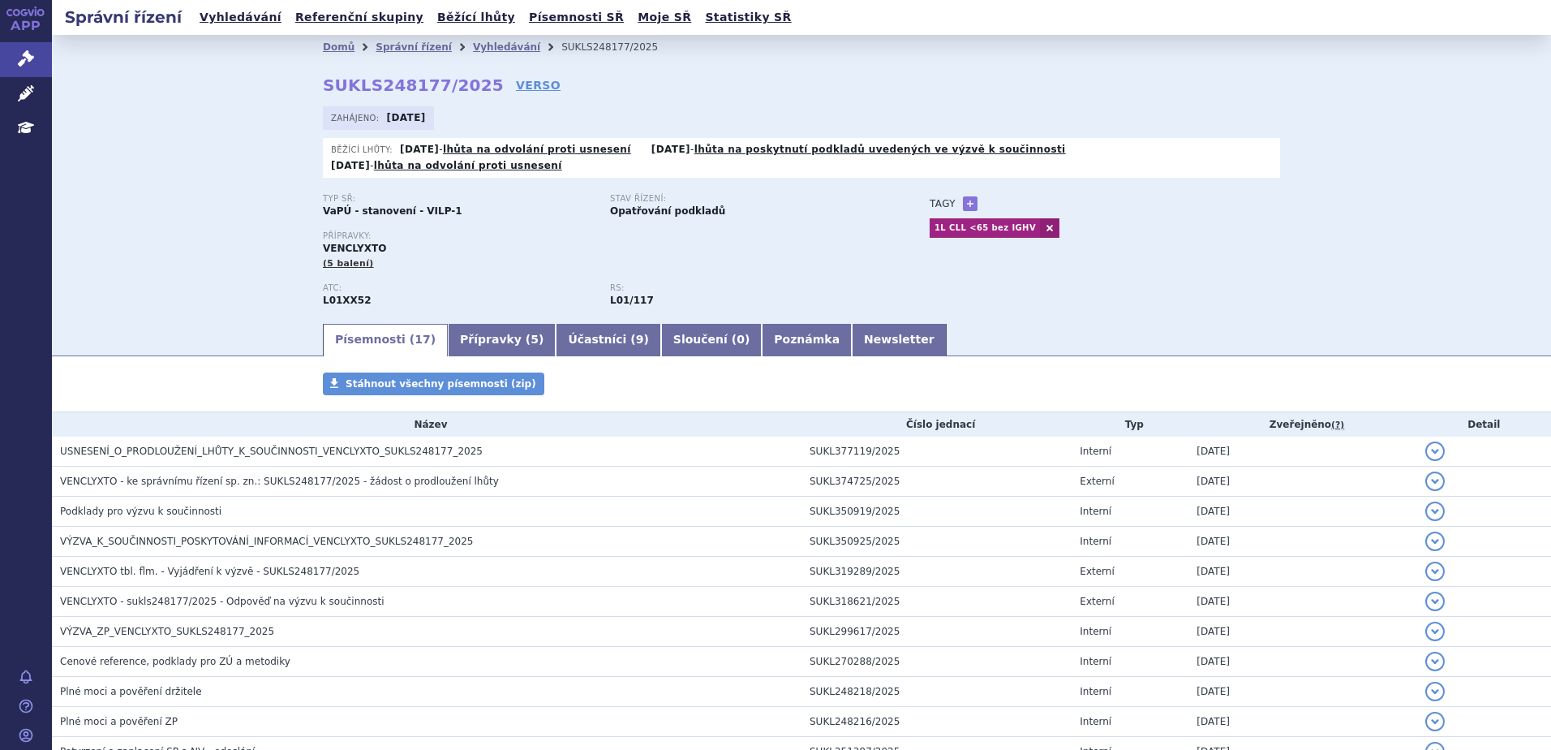 Image resolution: width=1551 pixels, height=750 pixels. Describe the element at coordinates (209, 571) in the screenshot. I see `span: VENCLYXTO tbl. flm. - Vyjádření k výzvě - SUKLS248177/2025` at that location.